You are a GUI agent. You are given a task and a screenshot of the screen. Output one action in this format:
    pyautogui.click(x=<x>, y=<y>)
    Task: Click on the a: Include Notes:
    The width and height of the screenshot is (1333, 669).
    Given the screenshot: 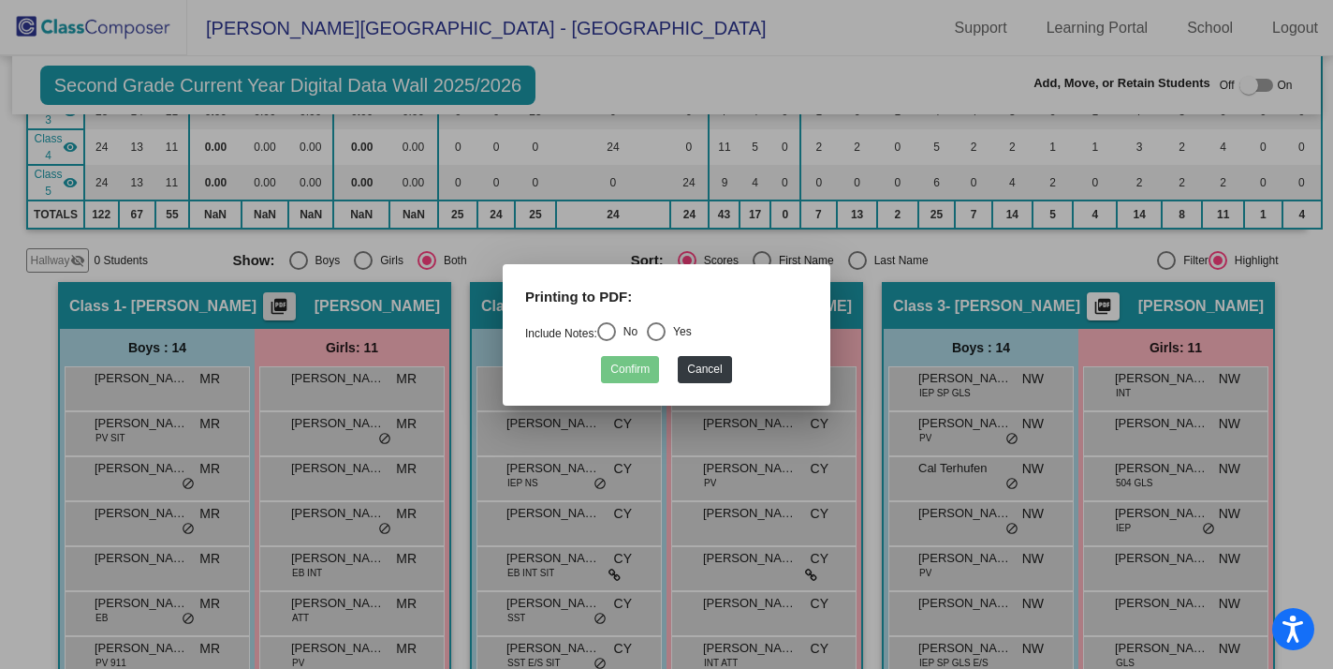 What is the action you would take?
    pyautogui.click(x=561, y=332)
    